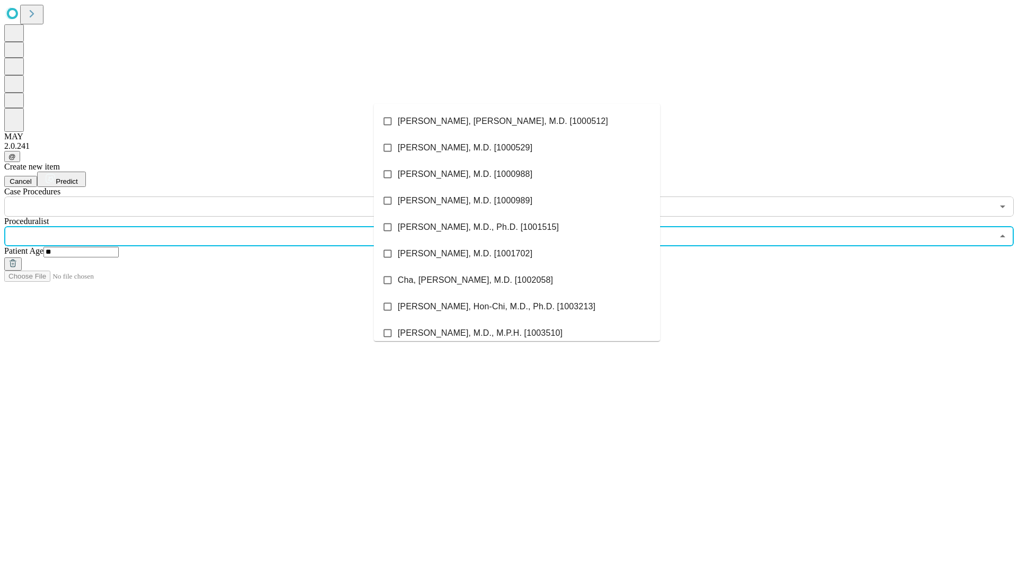  I want to click on span: Predict, so click(66, 181).